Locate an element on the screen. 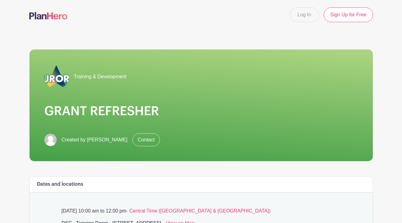 This screenshot has height=223, width=402. img: 2023_COA_Horiz_Logo_PMS_BlueStroke%204.png is located at coordinates (57, 77).